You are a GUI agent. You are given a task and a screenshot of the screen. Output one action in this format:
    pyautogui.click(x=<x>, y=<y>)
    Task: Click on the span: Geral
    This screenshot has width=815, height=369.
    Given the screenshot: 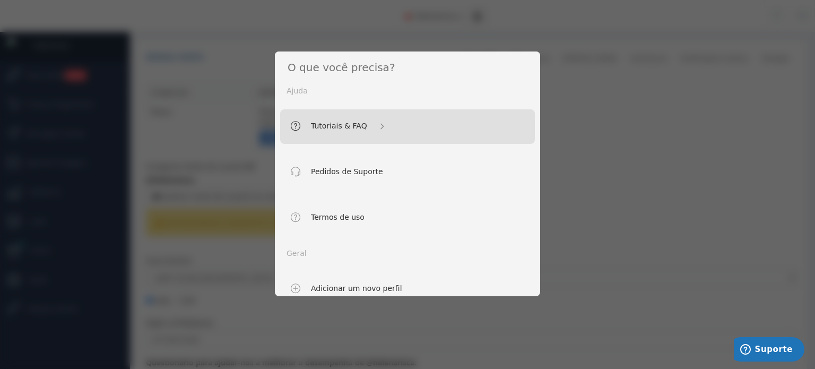 What is the action you would take?
    pyautogui.click(x=297, y=253)
    